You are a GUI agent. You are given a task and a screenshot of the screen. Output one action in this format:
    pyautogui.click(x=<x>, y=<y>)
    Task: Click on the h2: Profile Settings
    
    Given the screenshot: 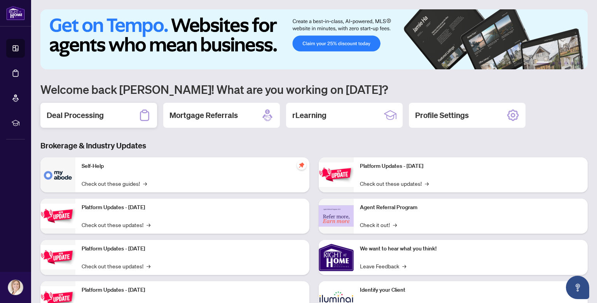 What is the action you would take?
    pyautogui.click(x=442, y=115)
    